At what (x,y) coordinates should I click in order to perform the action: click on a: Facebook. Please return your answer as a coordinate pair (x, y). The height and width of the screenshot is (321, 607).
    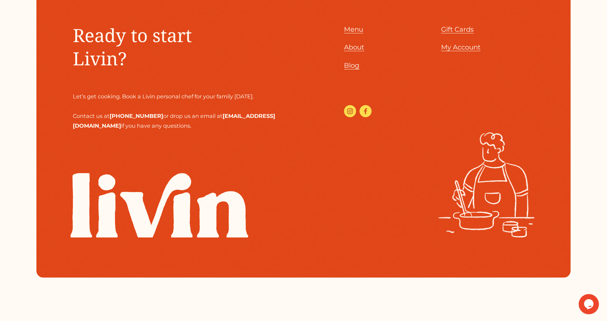
    Looking at the image, I should click on (365, 111).